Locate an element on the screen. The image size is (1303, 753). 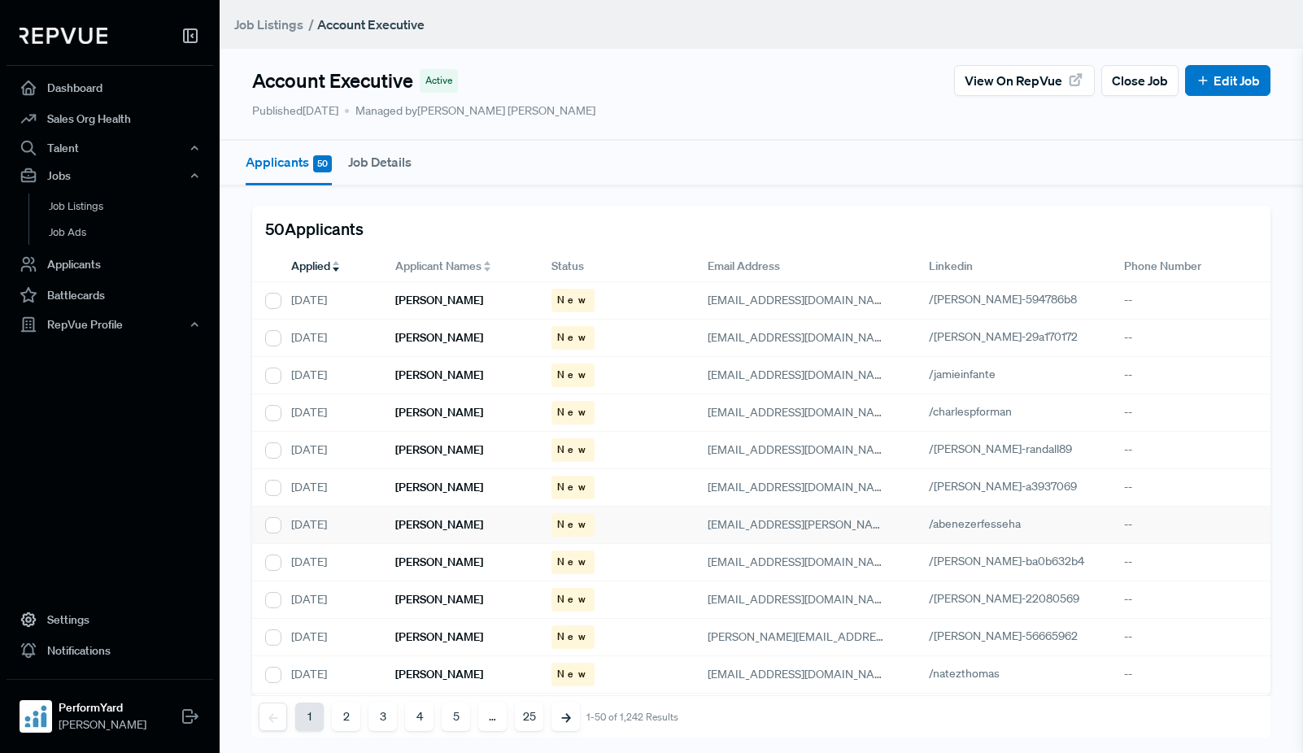
button: 2 is located at coordinates (346, 717).